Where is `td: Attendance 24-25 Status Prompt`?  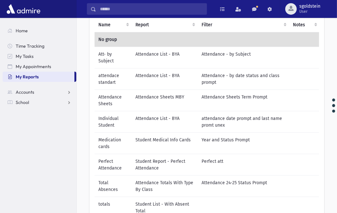 td: Attendance 24-25 Status Prompt is located at coordinates (243, 185).